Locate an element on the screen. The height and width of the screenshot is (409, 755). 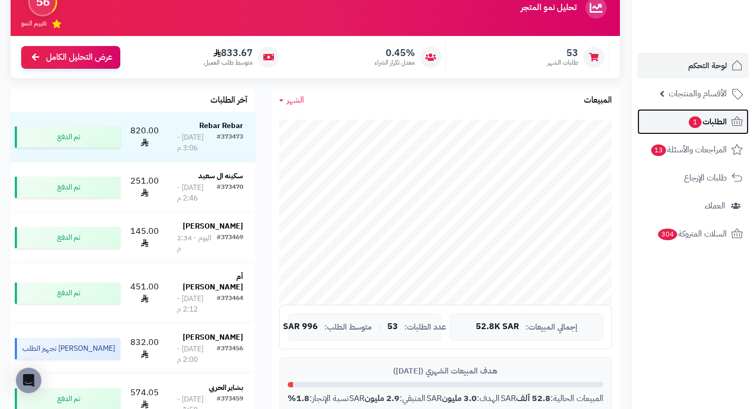
div: المبيعات الحالية: SAR is located at coordinates (552, 399).